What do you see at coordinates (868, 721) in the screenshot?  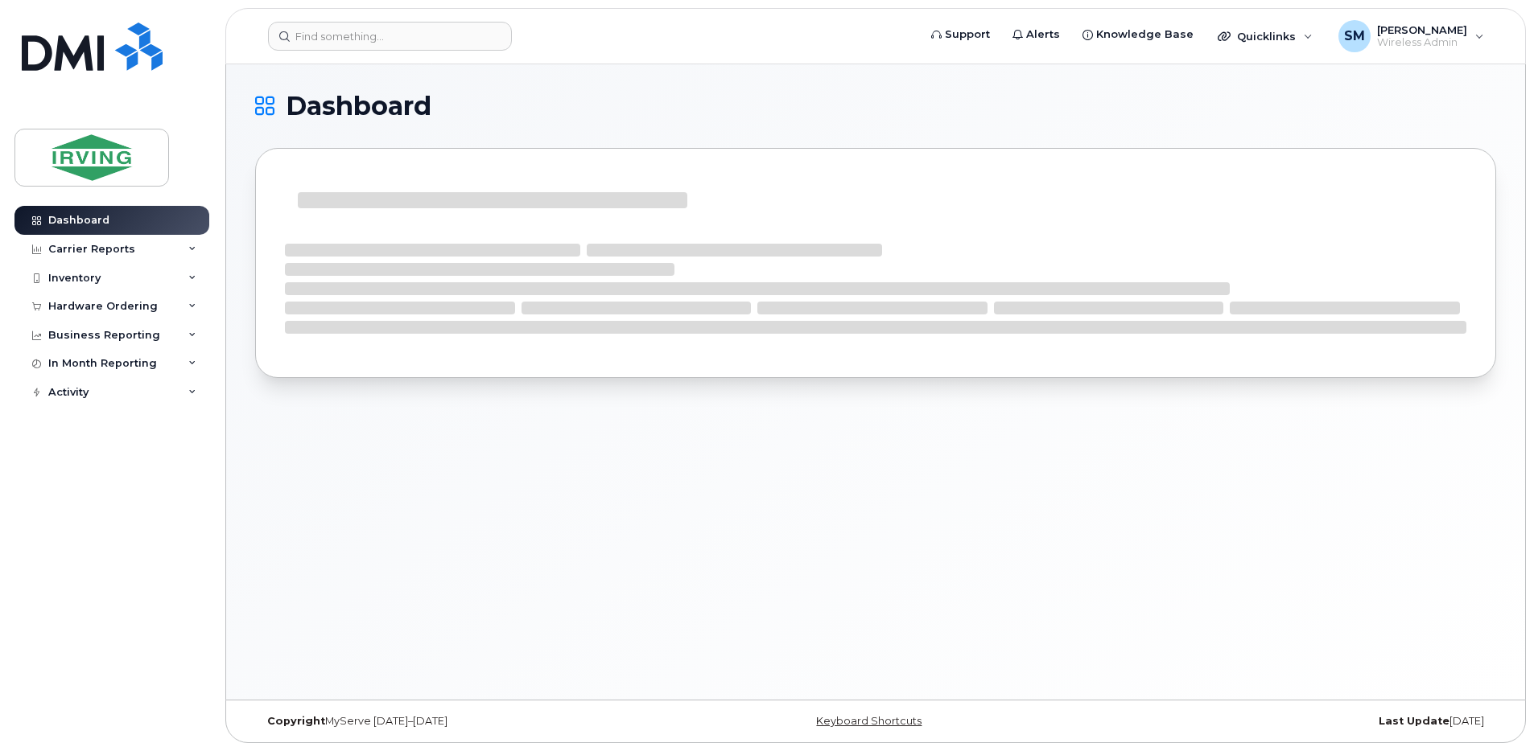 I see `a: Keyboard Shortcuts` at bounding box center [868, 721].